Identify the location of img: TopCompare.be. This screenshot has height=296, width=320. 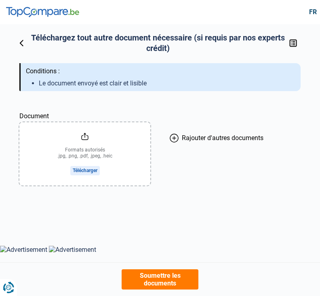
(42, 12).